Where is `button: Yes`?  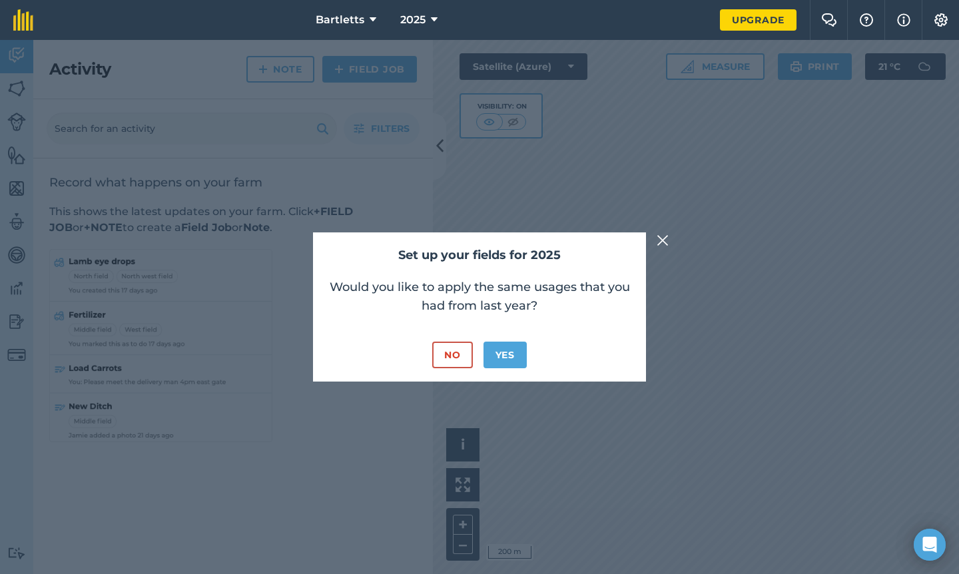 button: Yes is located at coordinates (505, 355).